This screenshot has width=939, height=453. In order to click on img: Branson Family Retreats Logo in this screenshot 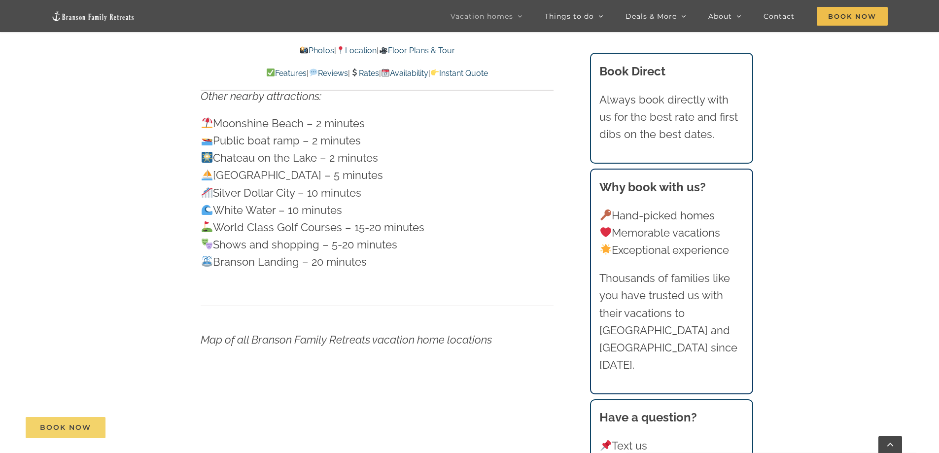, I will do `click(93, 16)`.